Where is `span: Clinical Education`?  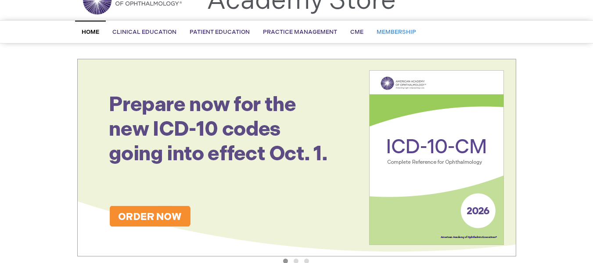 span: Clinical Education is located at coordinates (144, 32).